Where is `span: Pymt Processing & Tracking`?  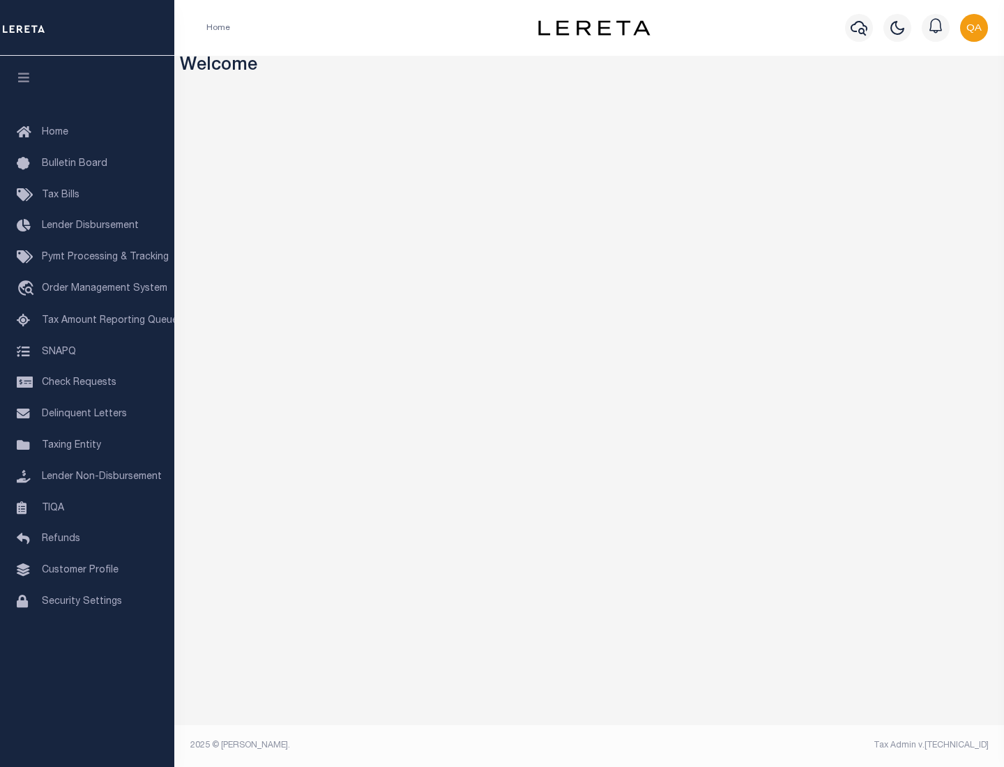 span: Pymt Processing & Tracking is located at coordinates (105, 257).